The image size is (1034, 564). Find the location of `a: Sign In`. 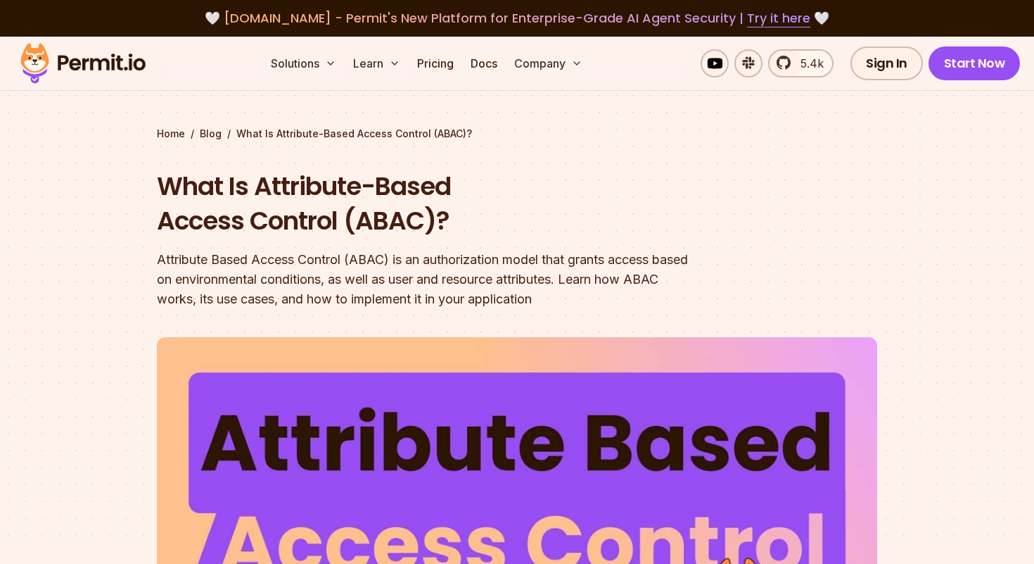

a: Sign In is located at coordinates (887, 63).